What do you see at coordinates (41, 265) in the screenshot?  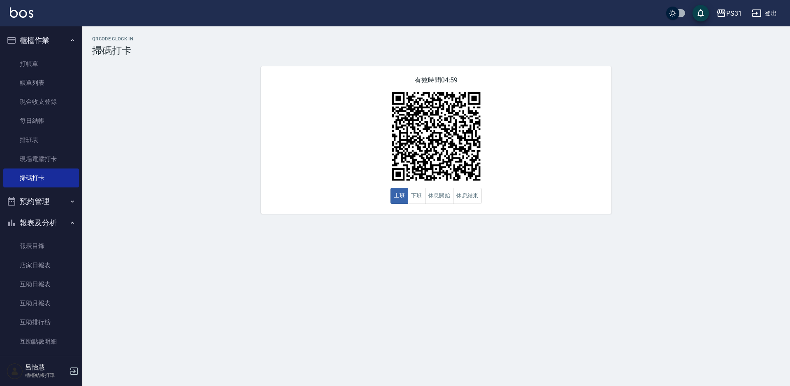 I see `a: 店家日報表` at bounding box center [41, 265].